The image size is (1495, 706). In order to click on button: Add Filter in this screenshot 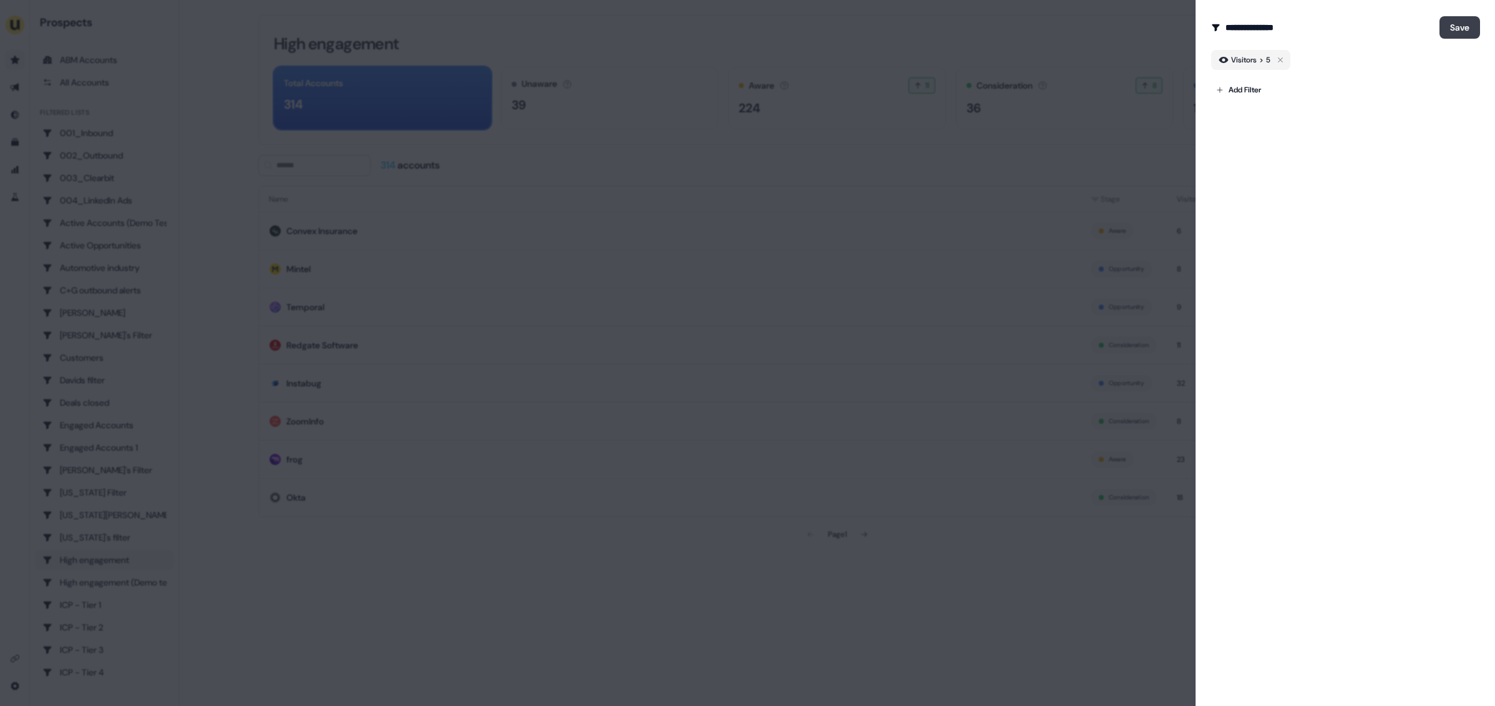, I will do `click(1239, 90)`.